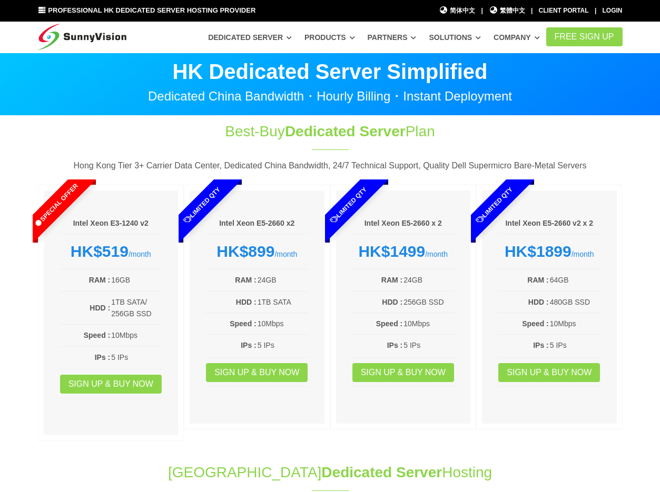 The height and width of the screenshot is (492, 660). I want to click on h6: Intel Xeon E5-2660 v2 x 2, so click(549, 224).